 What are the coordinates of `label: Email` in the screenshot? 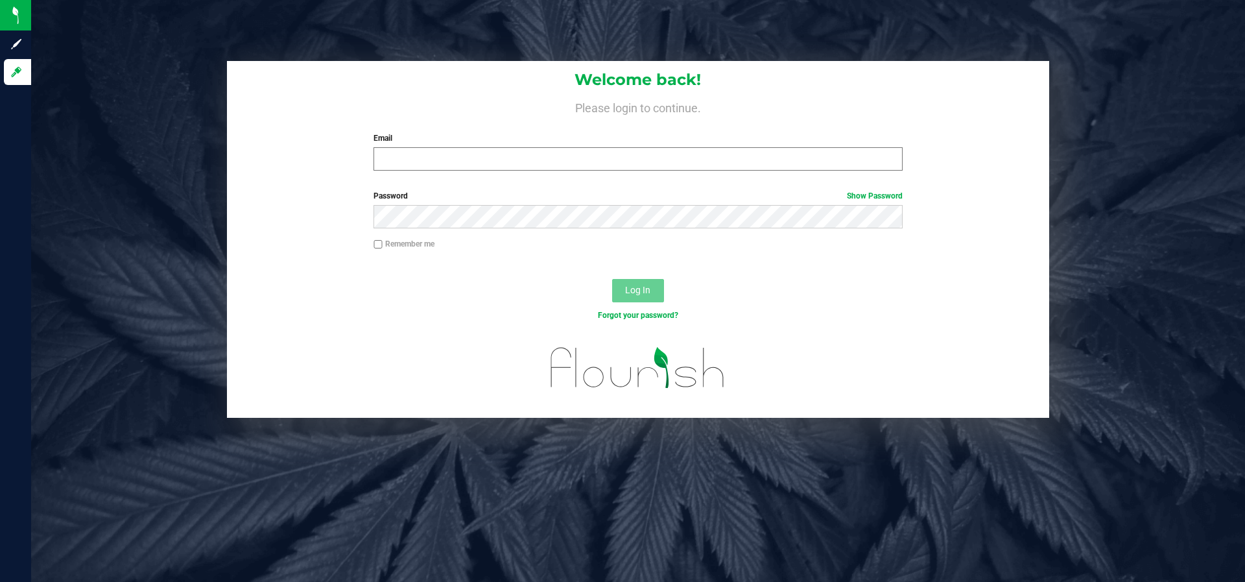 It's located at (637, 138).